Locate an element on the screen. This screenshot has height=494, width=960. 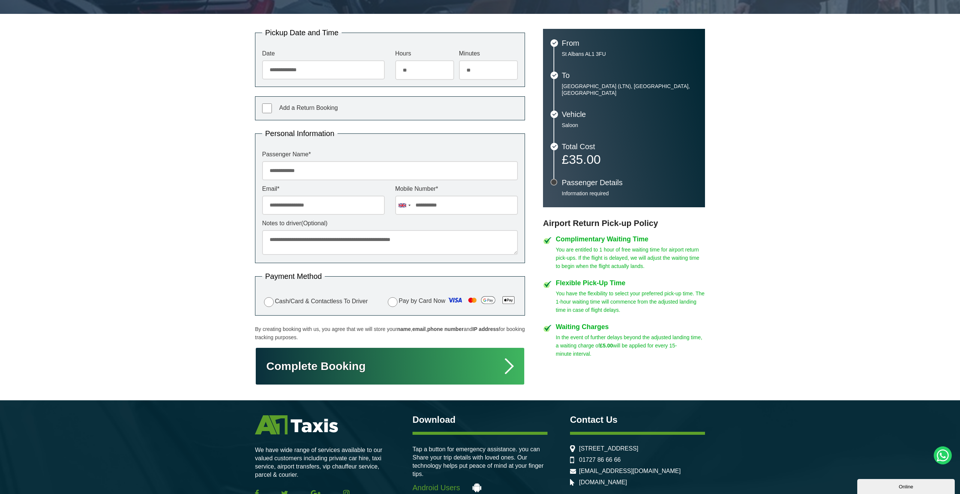
h3: To is located at coordinates (630, 75).